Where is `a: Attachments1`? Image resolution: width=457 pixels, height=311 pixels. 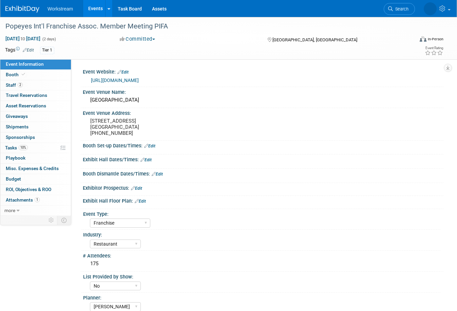 a: Attachments1 is located at coordinates (36, 200).